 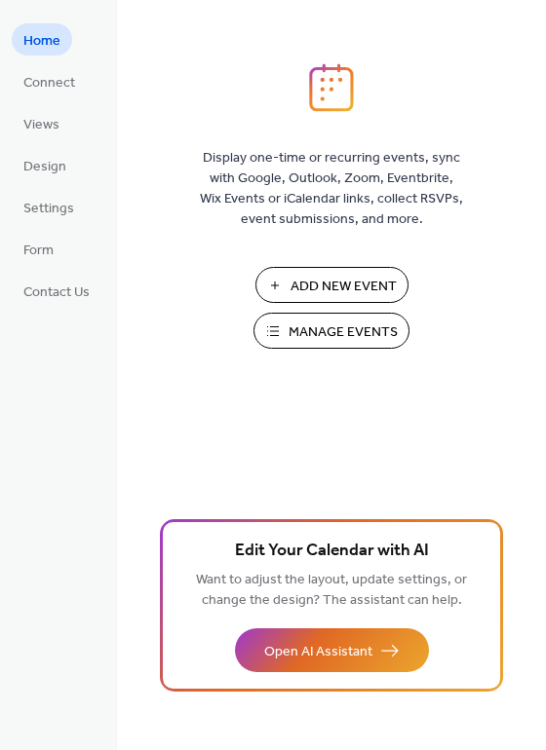 I want to click on a: Settings, so click(x=49, y=207).